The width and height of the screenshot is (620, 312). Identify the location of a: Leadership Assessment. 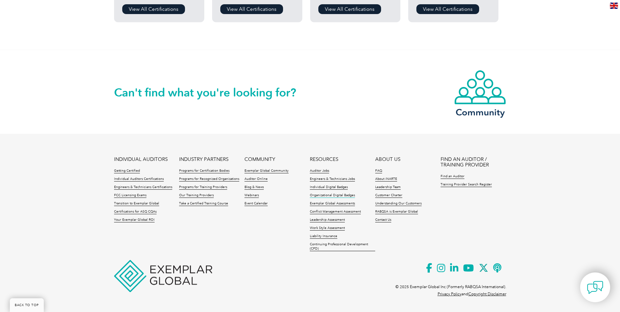
(327, 220).